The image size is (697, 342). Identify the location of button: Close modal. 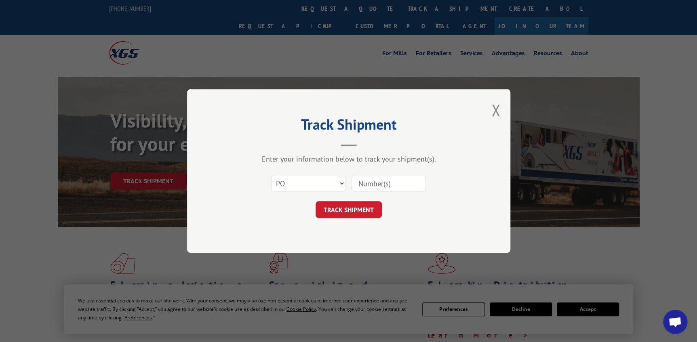
(496, 110).